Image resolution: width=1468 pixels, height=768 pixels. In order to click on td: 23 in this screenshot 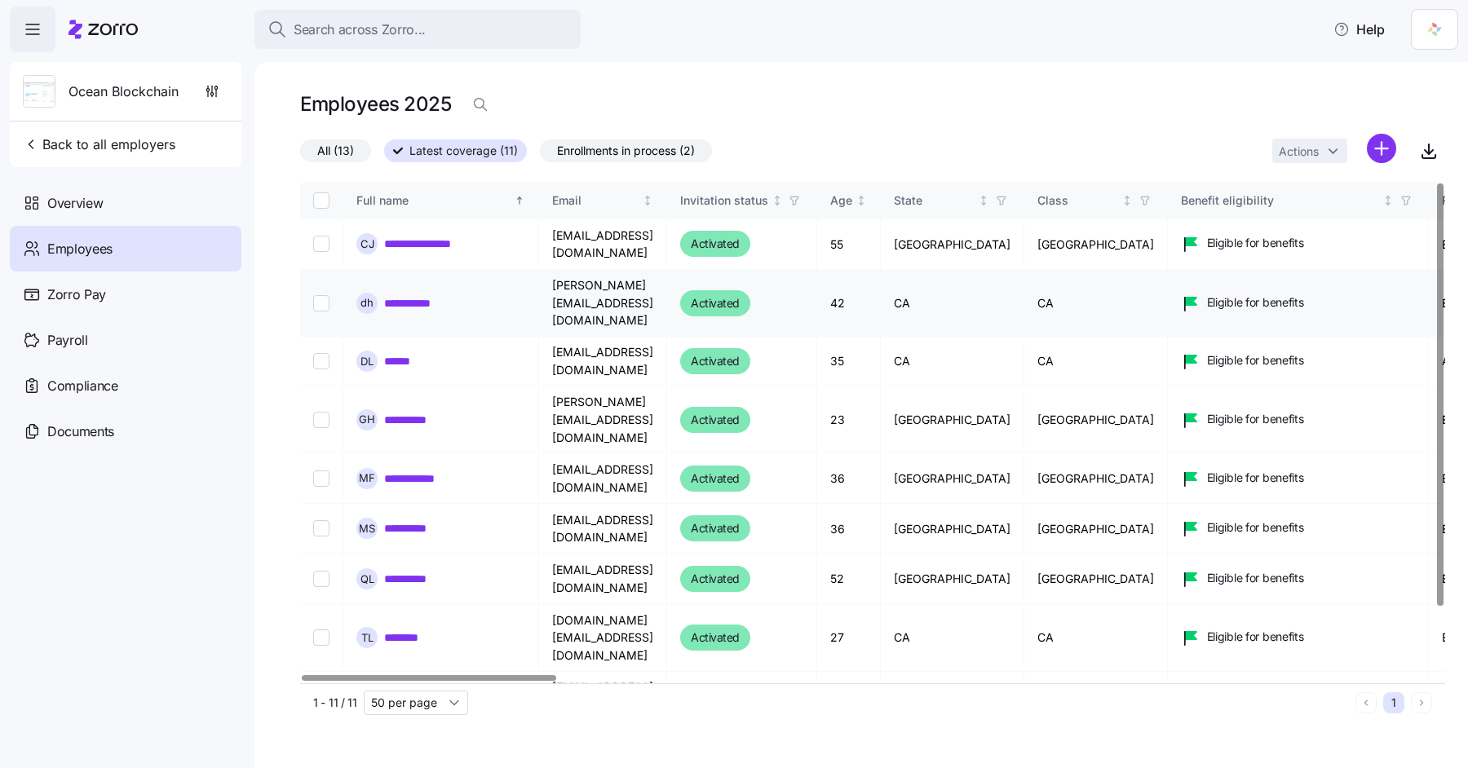, I will do `click(849, 420)`.